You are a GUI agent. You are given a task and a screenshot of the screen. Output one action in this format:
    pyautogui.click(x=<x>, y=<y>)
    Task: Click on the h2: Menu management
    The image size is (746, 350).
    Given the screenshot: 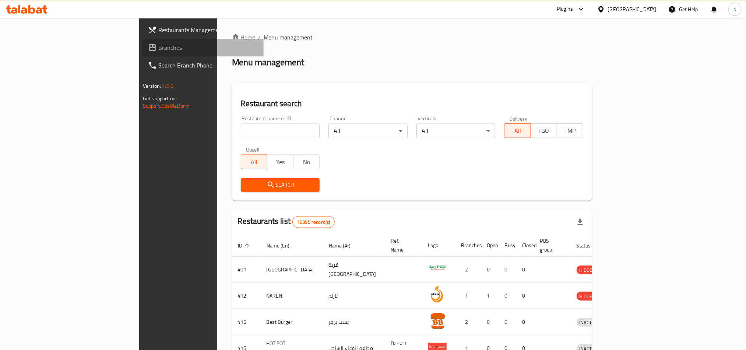 What is the action you would take?
    pyautogui.click(x=268, y=62)
    